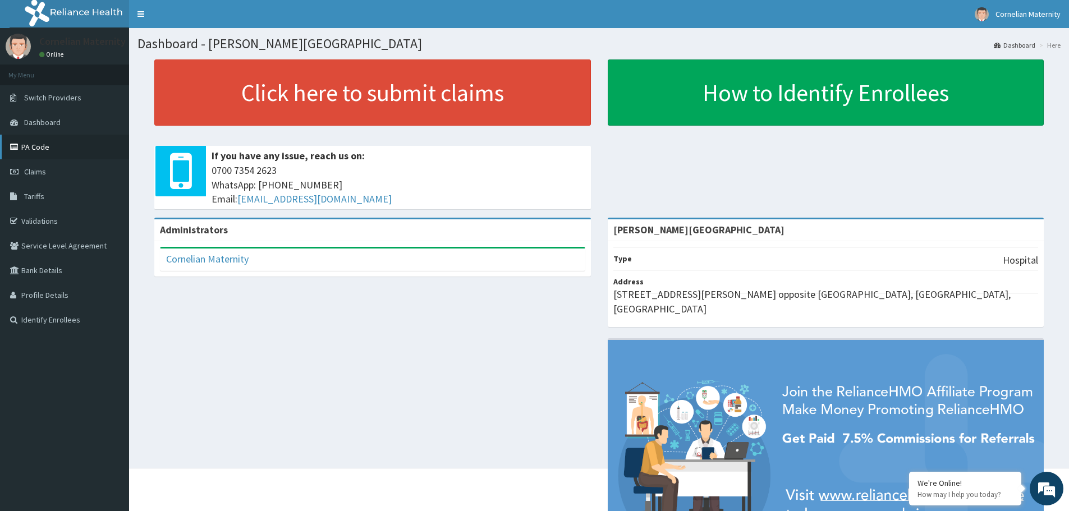 Image resolution: width=1069 pixels, height=511 pixels. What do you see at coordinates (207, 259) in the screenshot?
I see `a: Cornelian Maternity` at bounding box center [207, 259].